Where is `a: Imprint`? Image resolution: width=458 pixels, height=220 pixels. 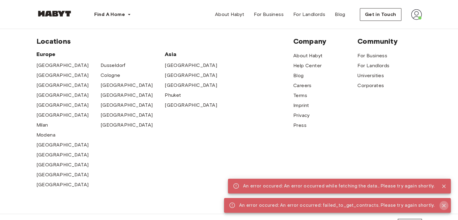 a: Imprint is located at coordinates (301, 105).